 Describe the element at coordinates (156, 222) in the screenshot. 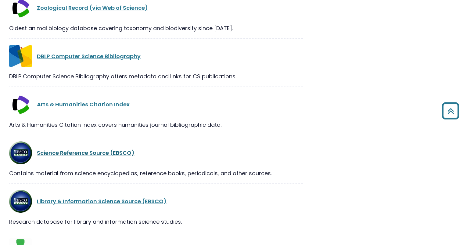

I see `div: Research database for library and information science studies.` at that location.